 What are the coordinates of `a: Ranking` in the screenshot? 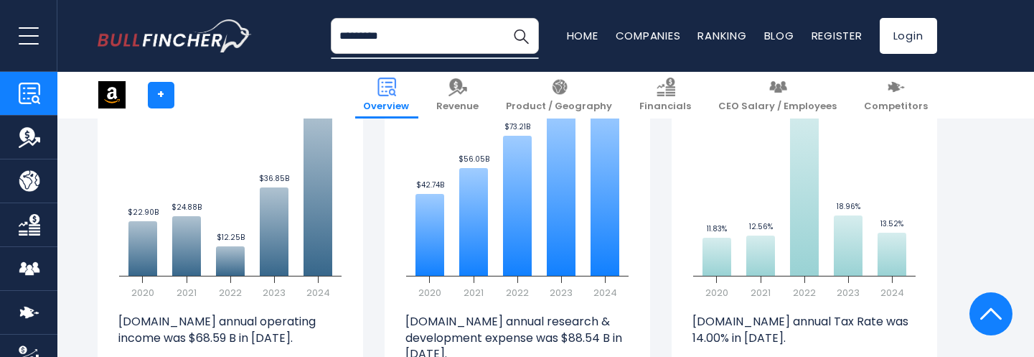 It's located at (722, 35).